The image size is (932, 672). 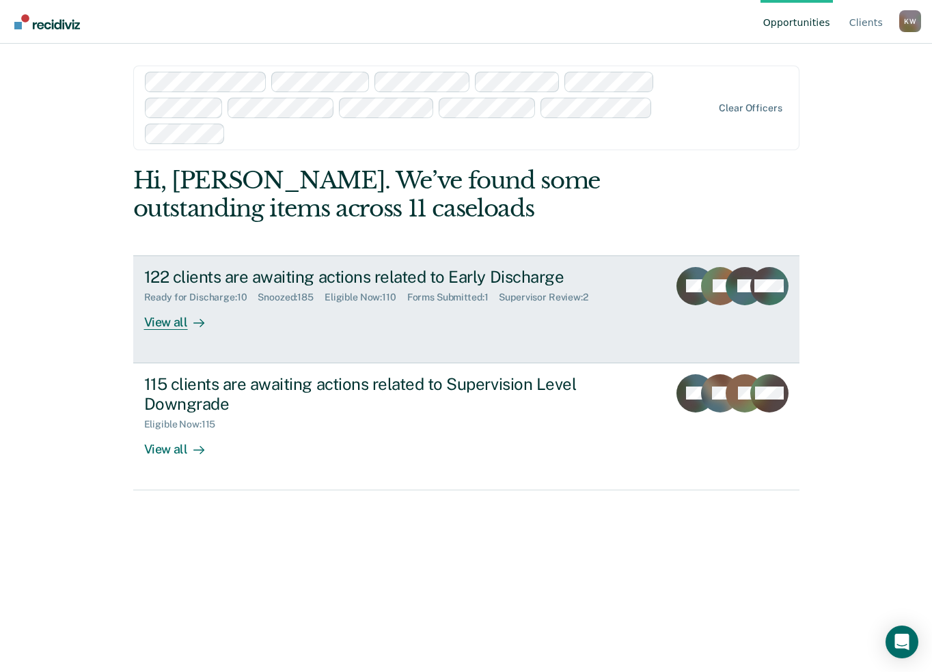 What do you see at coordinates (466, 427) in the screenshot?
I see `a: 115 clients are awaiting actions related to Supervision Level DowngradeEligible Now:115View all` at bounding box center [466, 427].